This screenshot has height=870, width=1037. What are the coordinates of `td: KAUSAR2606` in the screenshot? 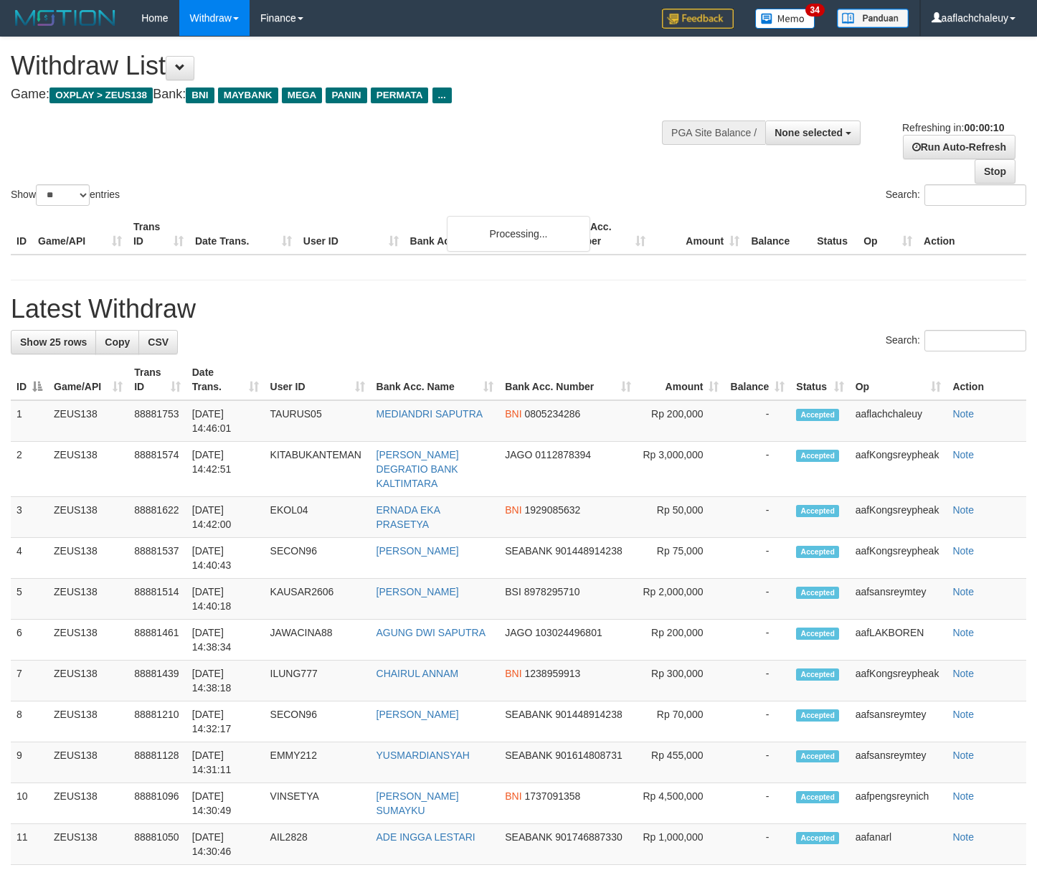 It's located at (318, 599).